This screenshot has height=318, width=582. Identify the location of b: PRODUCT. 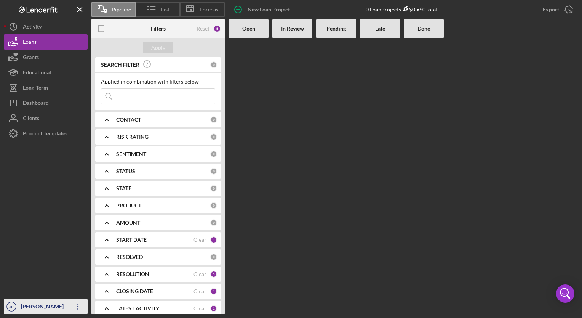
(129, 205).